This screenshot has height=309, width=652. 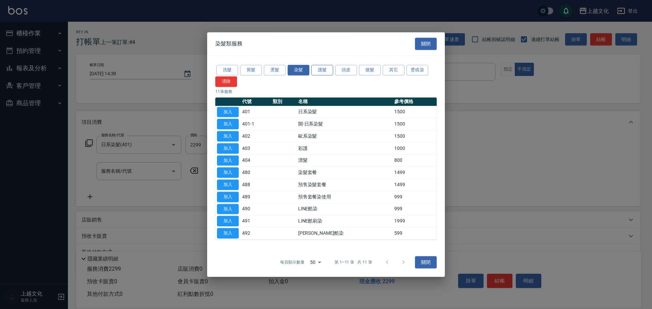 What do you see at coordinates (315, 262) in the screenshot?
I see `div: 50` at bounding box center [315, 262].